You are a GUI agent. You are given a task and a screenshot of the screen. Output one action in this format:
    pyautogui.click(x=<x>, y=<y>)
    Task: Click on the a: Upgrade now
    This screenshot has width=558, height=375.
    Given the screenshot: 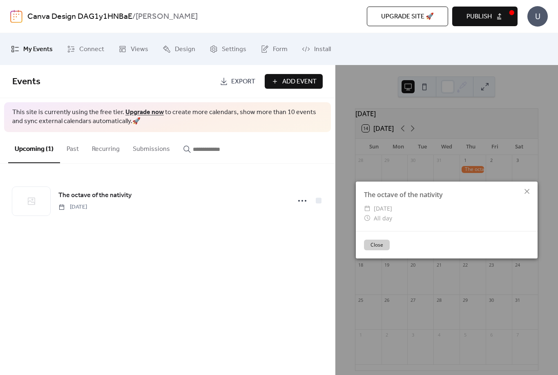 What is the action you would take?
    pyautogui.click(x=145, y=112)
    